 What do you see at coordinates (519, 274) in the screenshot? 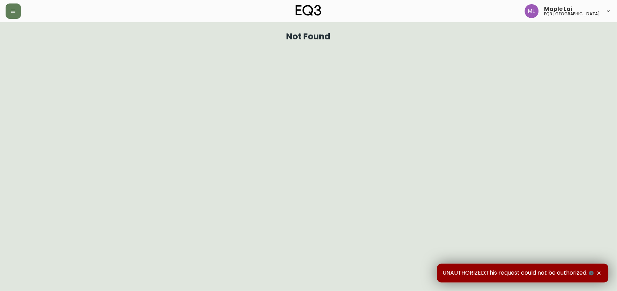
I see `span: UNAUTHORIZED:This request could not be authorized.` at bounding box center [519, 274].